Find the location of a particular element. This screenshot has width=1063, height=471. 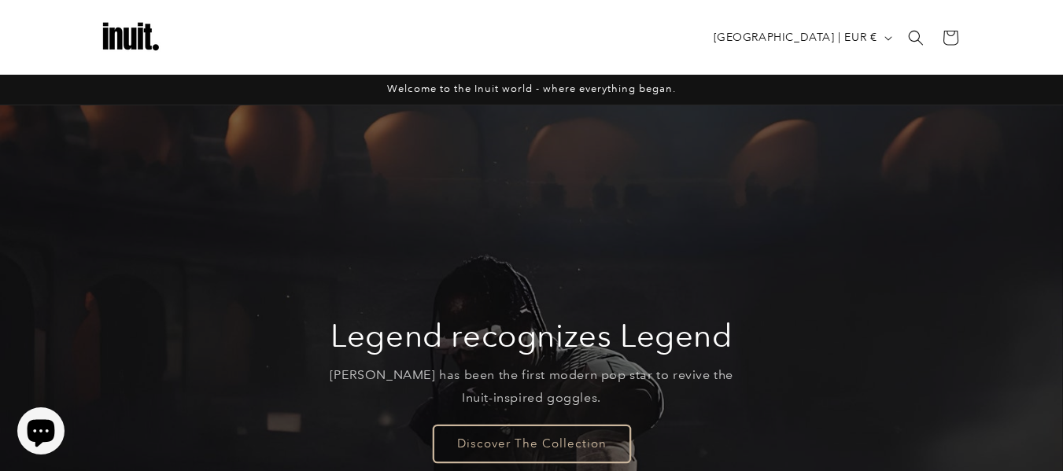

inbox-online-store-chat: Shopify online store chat is located at coordinates (41, 433).